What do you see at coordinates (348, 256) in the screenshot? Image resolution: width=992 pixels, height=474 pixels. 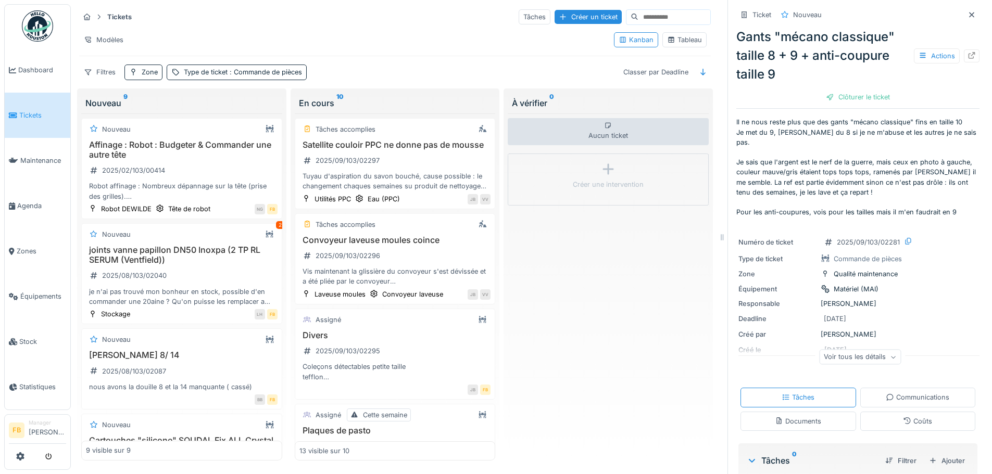 I see `div: 2025/09/103/02296` at bounding box center [348, 256].